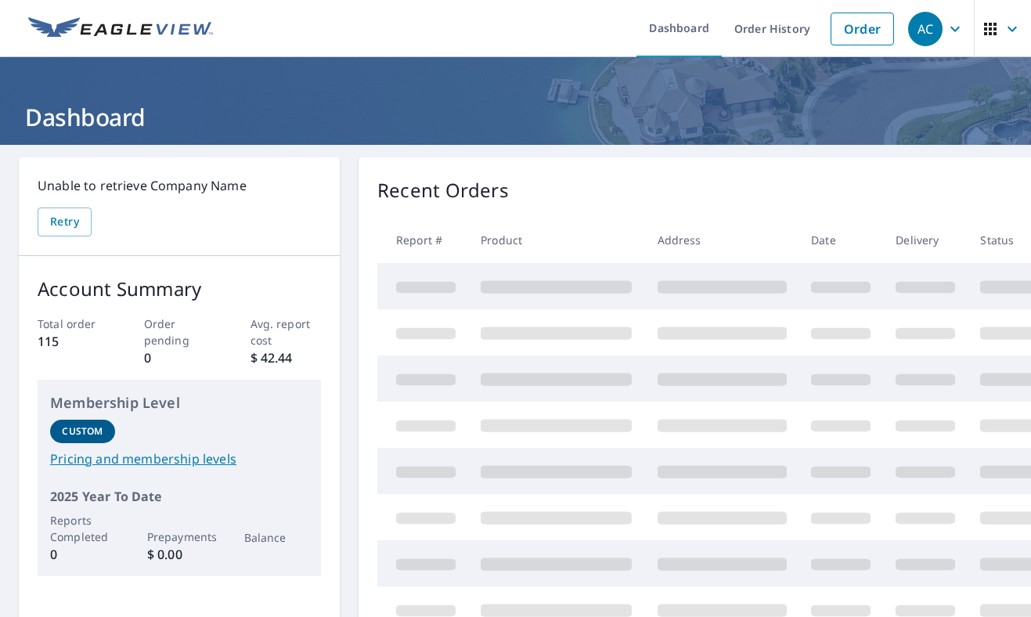 The height and width of the screenshot is (617, 1031). Describe the element at coordinates (179, 496) in the screenshot. I see `p: 2025 Year To Date` at that location.